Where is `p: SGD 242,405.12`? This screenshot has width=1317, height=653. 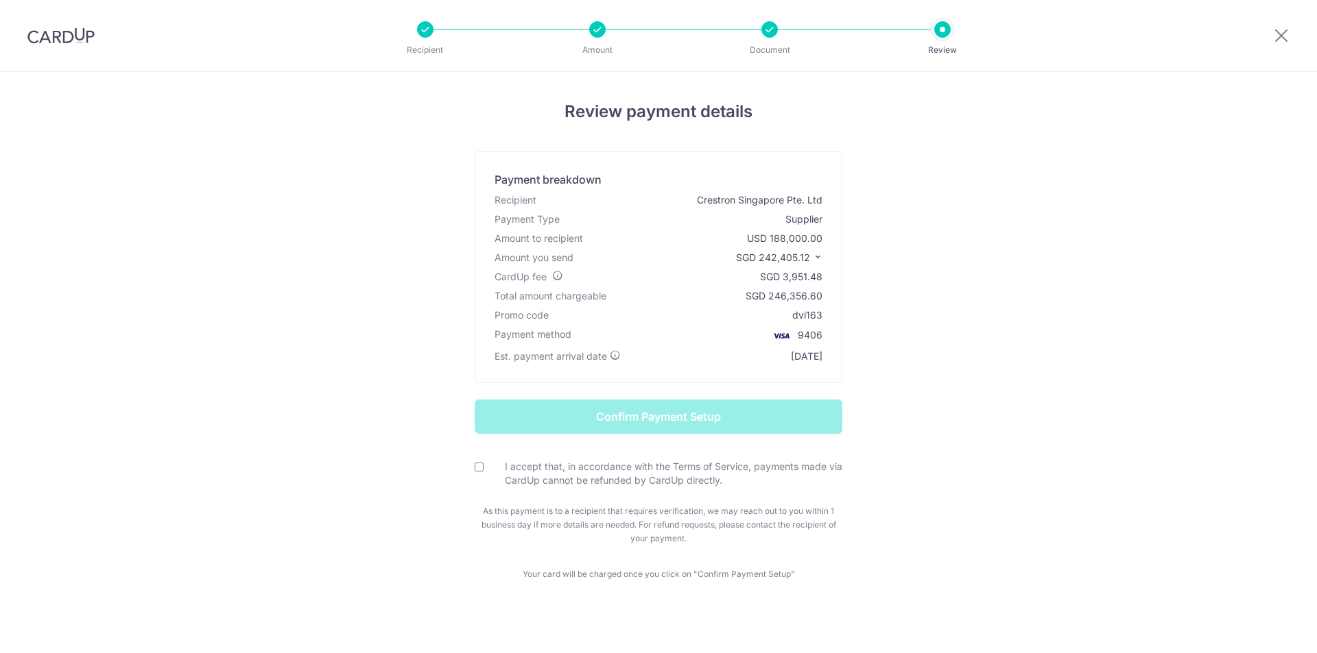 p: SGD 242,405.12 is located at coordinates (779, 258).